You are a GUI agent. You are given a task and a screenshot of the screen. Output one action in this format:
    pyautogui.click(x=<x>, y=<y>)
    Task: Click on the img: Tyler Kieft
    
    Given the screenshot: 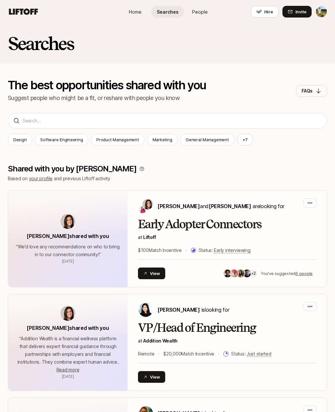 What is the action you would take?
    pyautogui.click(x=322, y=12)
    